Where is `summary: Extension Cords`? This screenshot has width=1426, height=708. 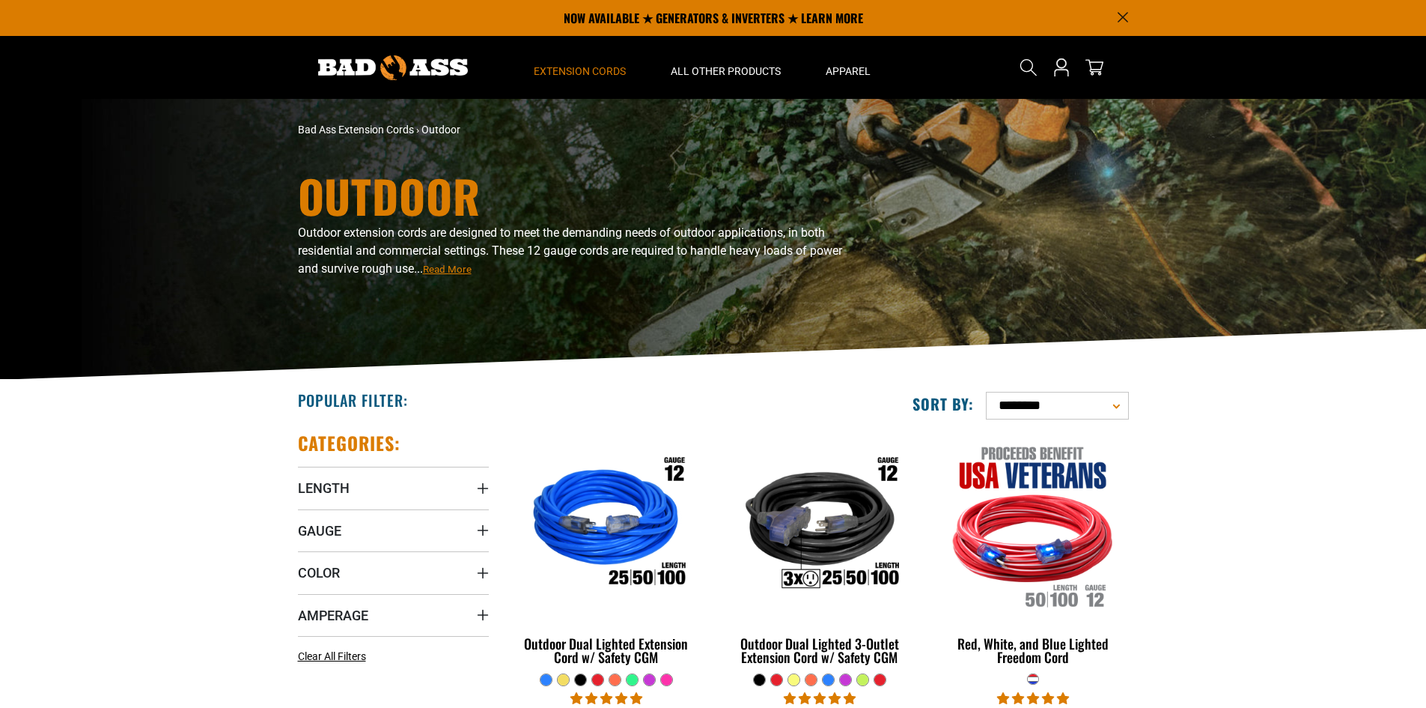
summary: Extension Cords is located at coordinates (579, 67).